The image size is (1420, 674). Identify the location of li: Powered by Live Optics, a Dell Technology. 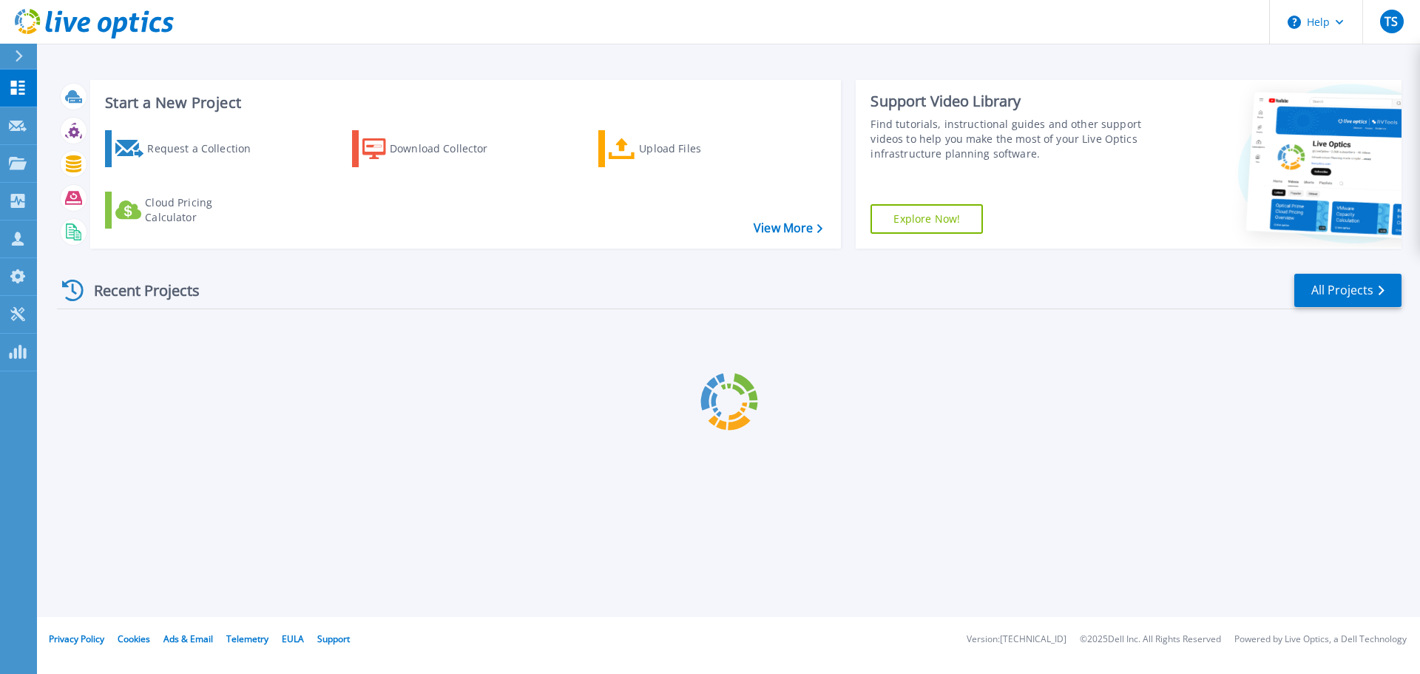
(1320, 639).